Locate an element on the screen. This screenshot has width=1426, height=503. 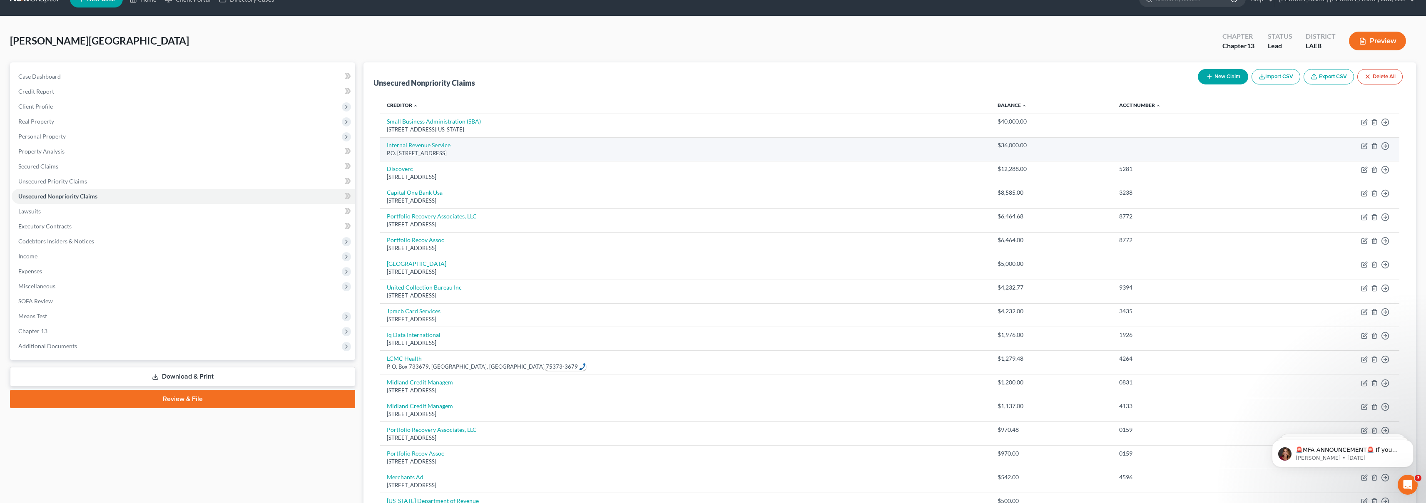
div: $36,000.00 is located at coordinates (1052, 145).